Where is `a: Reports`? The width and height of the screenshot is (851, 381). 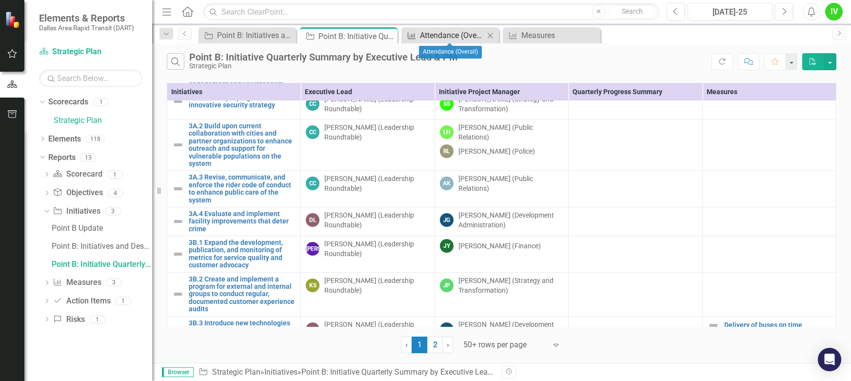 a: Reports is located at coordinates (62, 157).